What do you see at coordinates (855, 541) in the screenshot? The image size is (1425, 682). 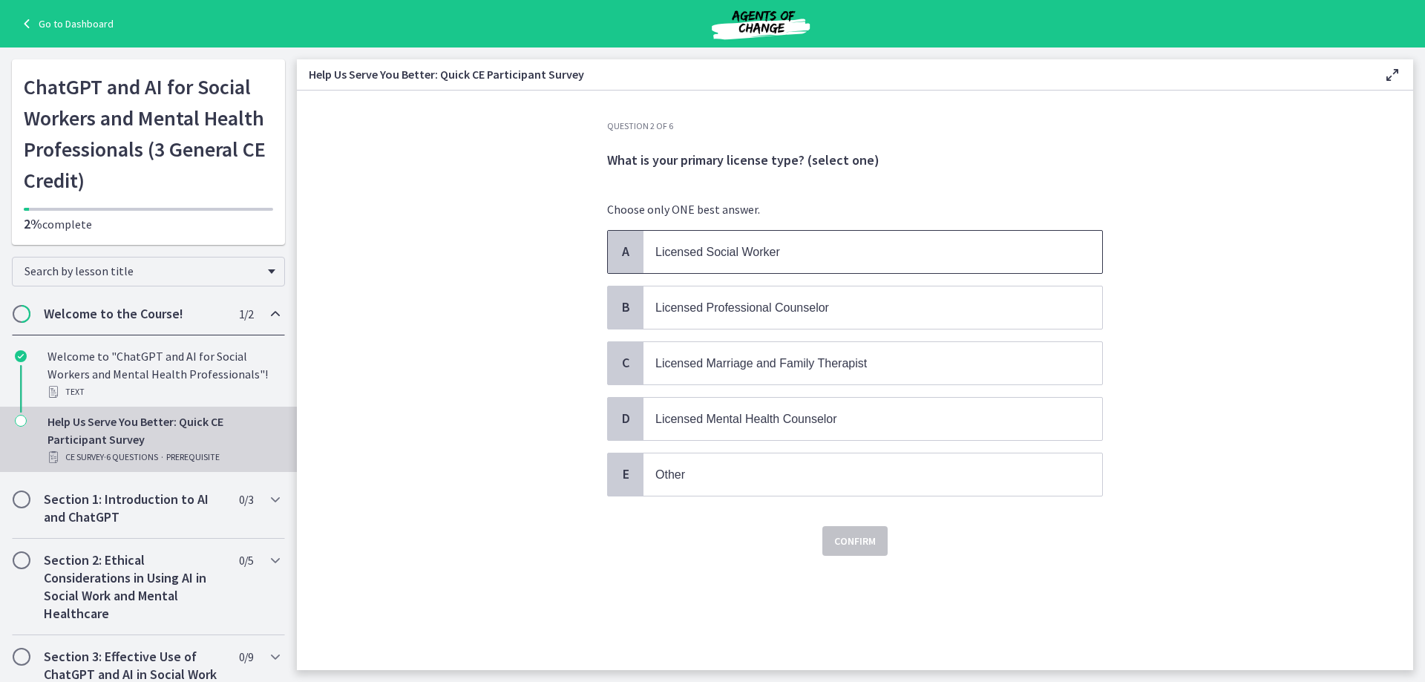 I see `button: Confirm` at bounding box center [855, 541].